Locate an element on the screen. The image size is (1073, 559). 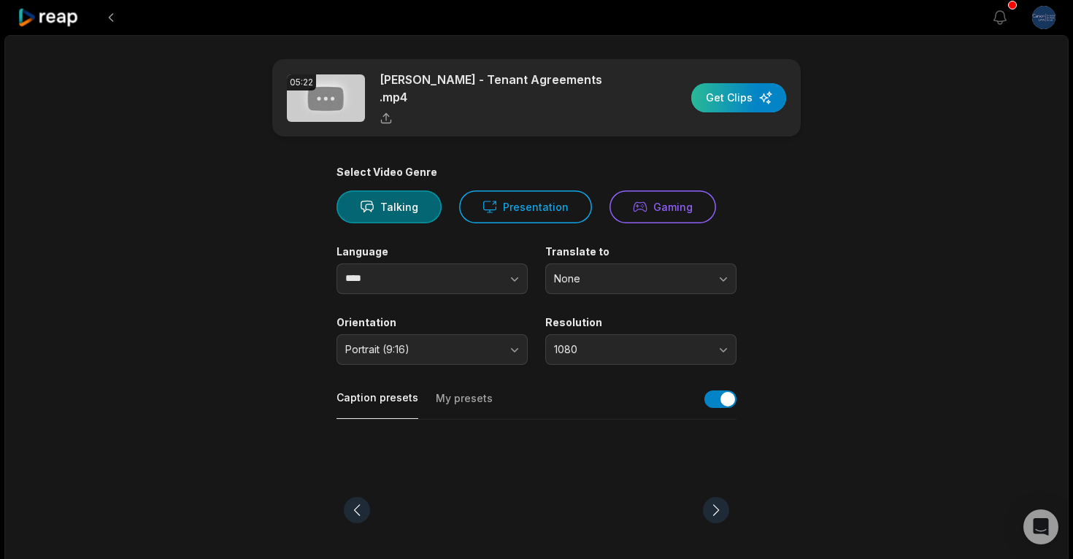
label: Resolution is located at coordinates (641, 323).